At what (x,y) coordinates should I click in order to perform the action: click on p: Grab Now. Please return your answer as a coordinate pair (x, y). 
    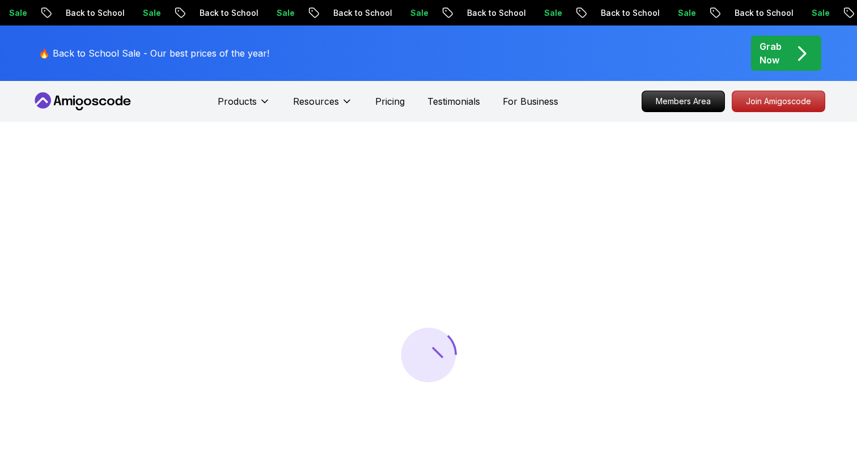
    Looking at the image, I should click on (770, 53).